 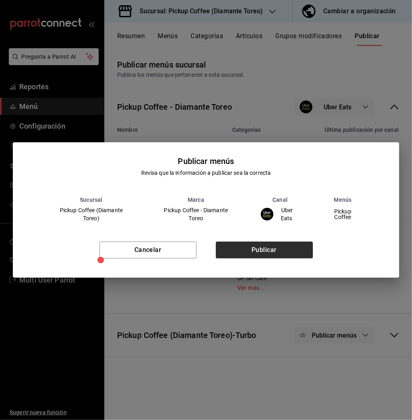 What do you see at coordinates (206, 161) in the screenshot?
I see `div: Publicar menús` at bounding box center [206, 161].